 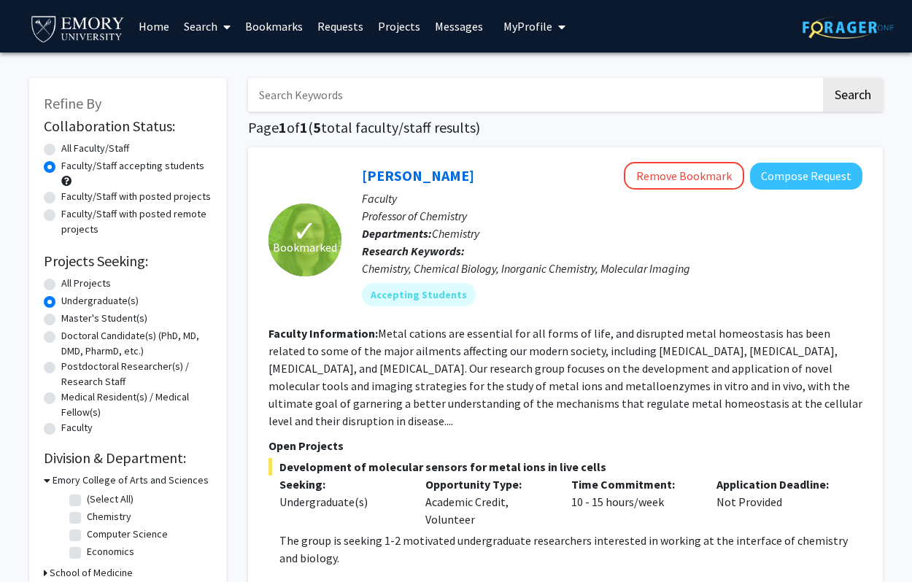 I want to click on p: The group is seeking 1-2 motivated undergraduate researchers interested in working at the interfa..., so click(x=571, y=549).